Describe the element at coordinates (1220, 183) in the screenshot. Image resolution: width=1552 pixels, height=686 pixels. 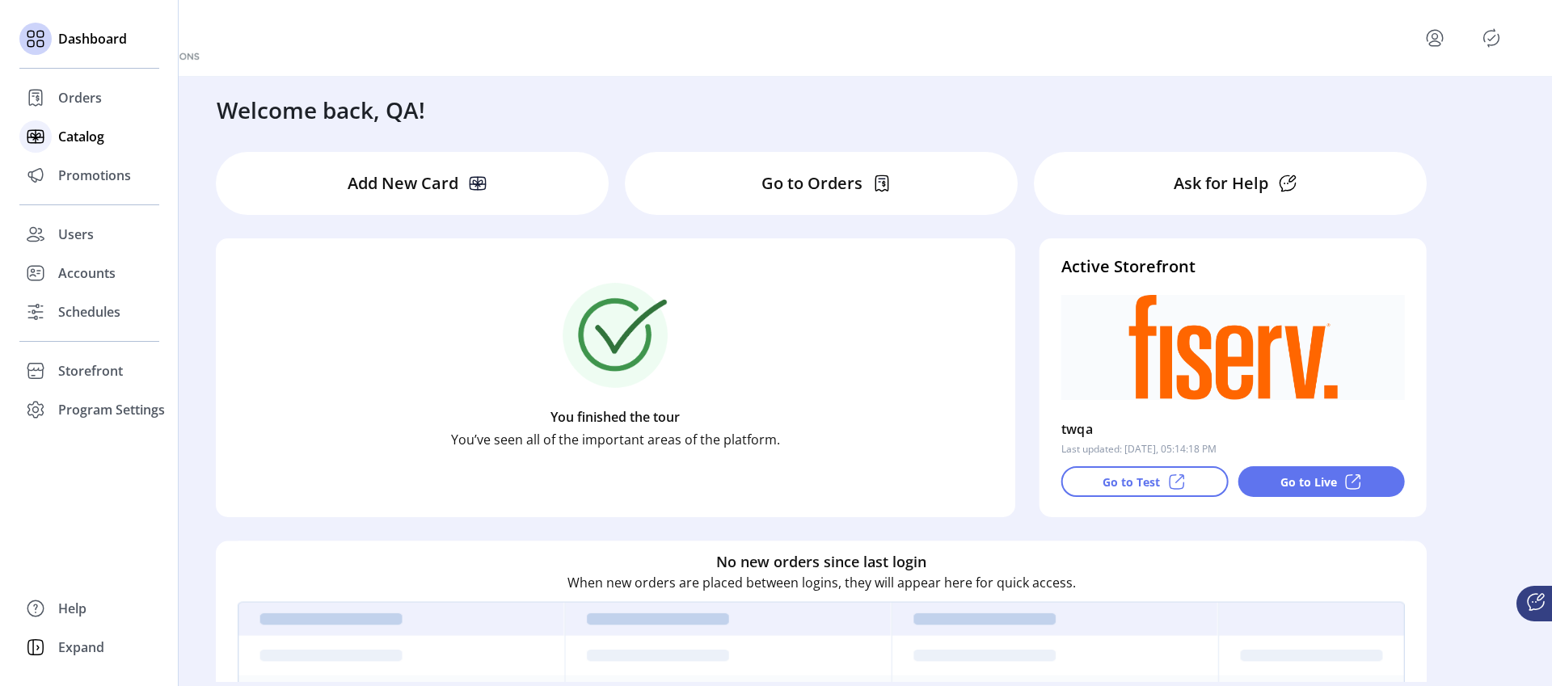
I see `p: Ask for Help` at that location.